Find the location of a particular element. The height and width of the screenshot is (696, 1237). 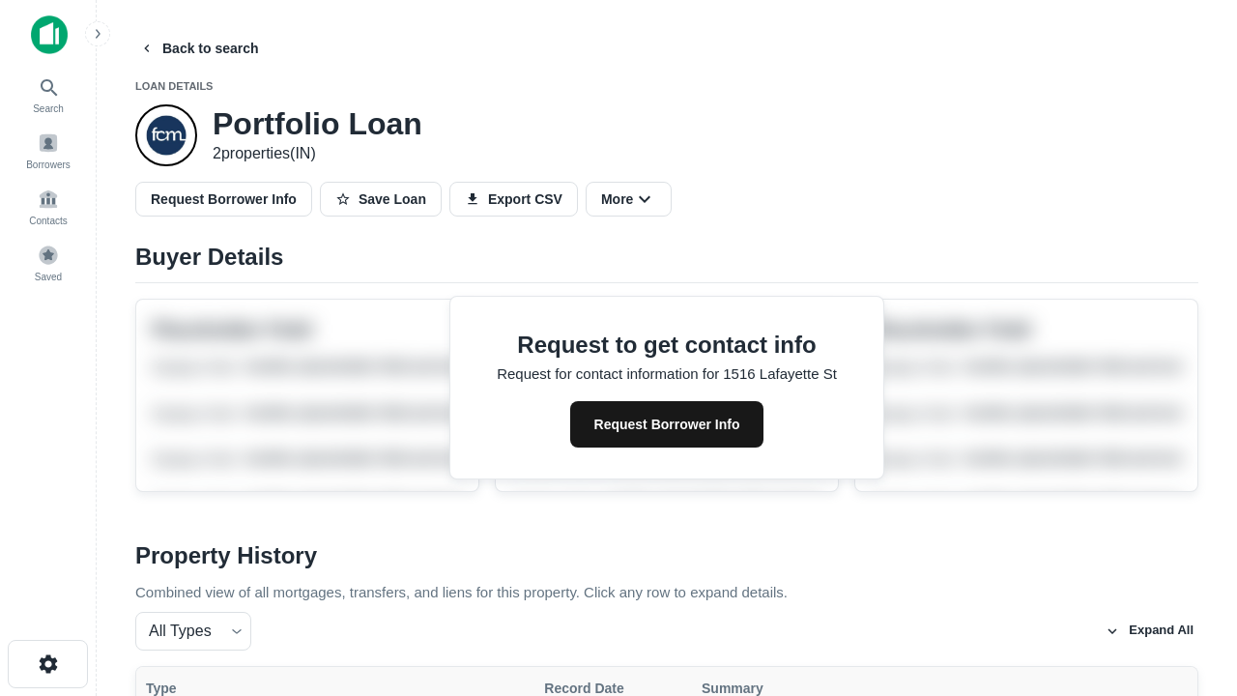

span: Contacts is located at coordinates (48, 221).